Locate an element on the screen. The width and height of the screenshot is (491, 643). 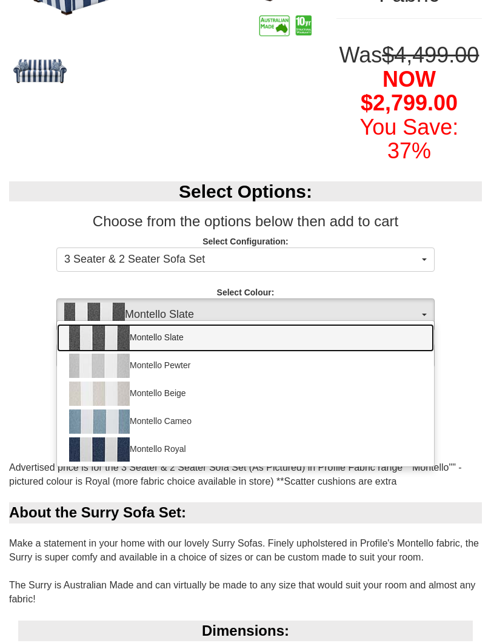
img: Montello Pewter is located at coordinates (100, 366).